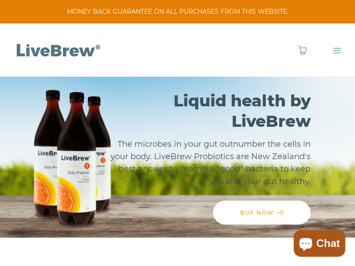  I want to click on img: LiveBrew, so click(58, 50).